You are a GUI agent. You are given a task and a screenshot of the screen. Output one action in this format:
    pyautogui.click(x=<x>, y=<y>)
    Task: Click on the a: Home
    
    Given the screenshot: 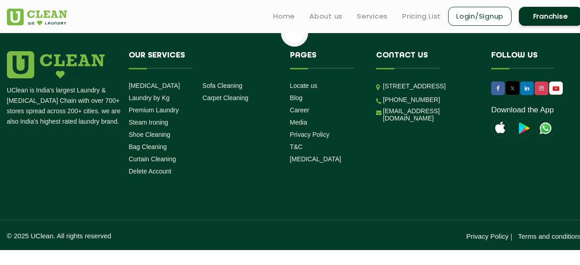 What is the action you would take?
    pyautogui.click(x=284, y=16)
    